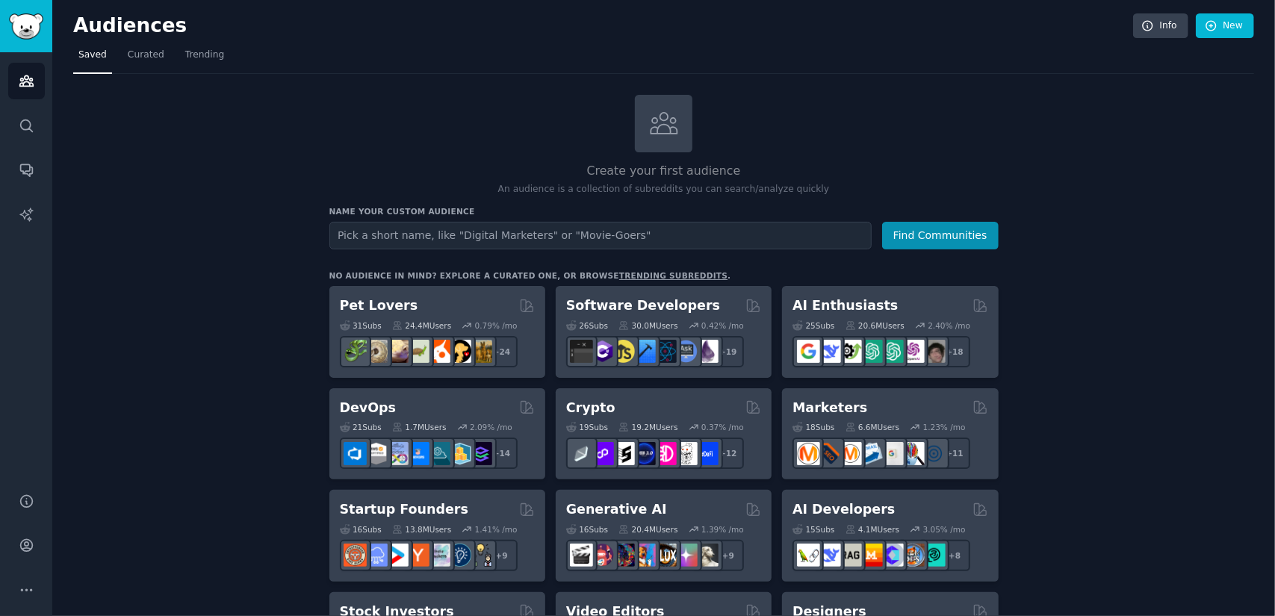 The image size is (1275, 616). I want to click on div: 6.6M Users, so click(873, 427).